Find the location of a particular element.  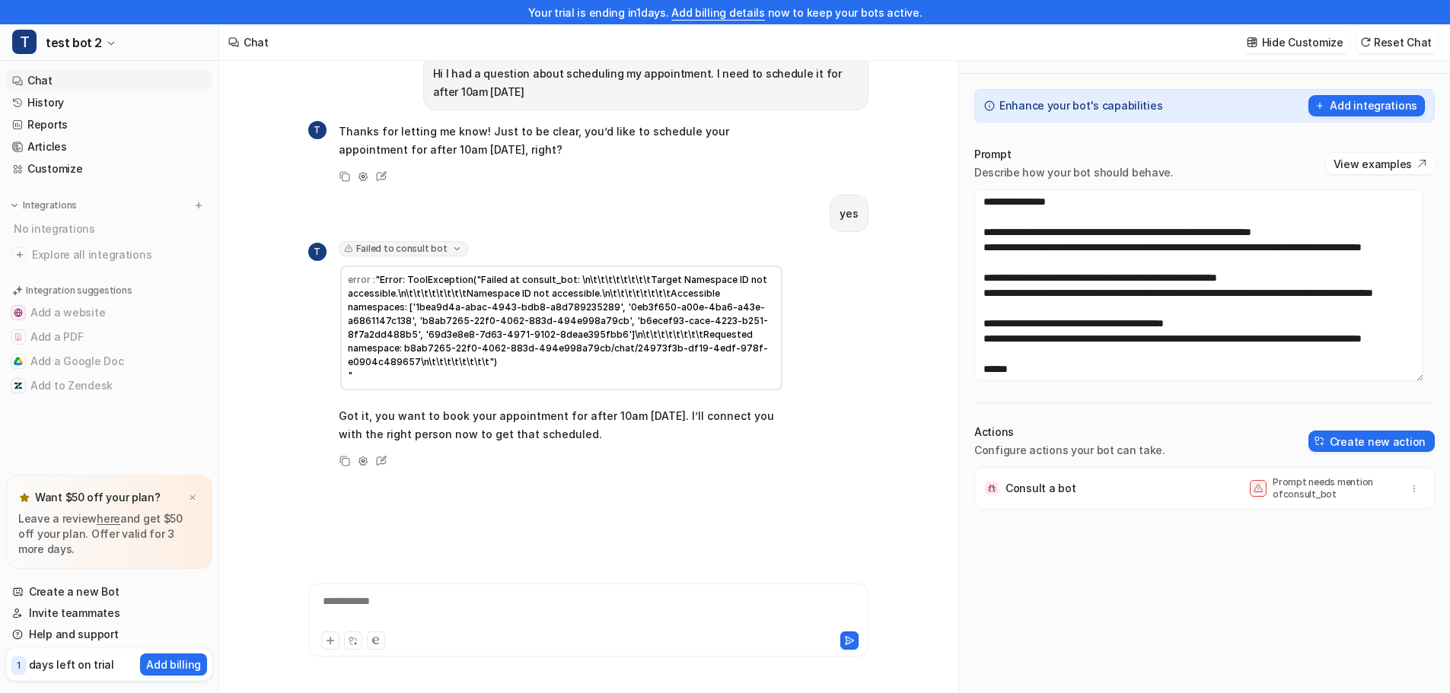

a: Invite teammates is located at coordinates (109, 613).